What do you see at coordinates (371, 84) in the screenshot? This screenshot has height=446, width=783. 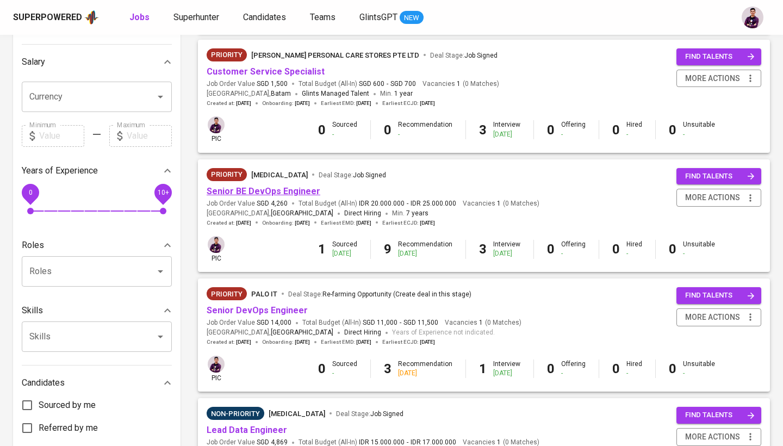 I see `span: SGD 600` at bounding box center [371, 84].